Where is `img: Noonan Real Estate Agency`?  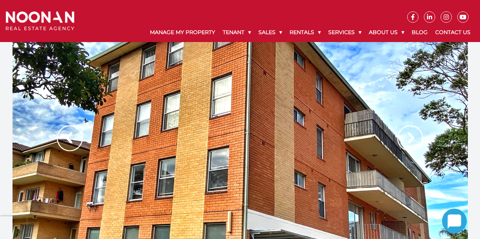
img: Noonan Real Estate Agency is located at coordinates (40, 21).